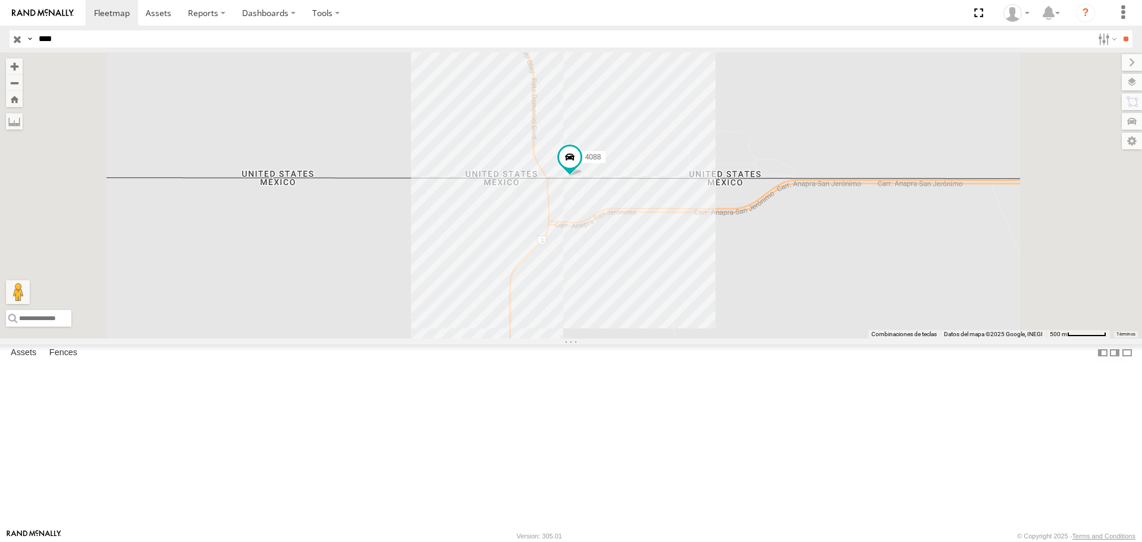 The image size is (1142, 542). I want to click on span: 500 m, so click(1058, 334).